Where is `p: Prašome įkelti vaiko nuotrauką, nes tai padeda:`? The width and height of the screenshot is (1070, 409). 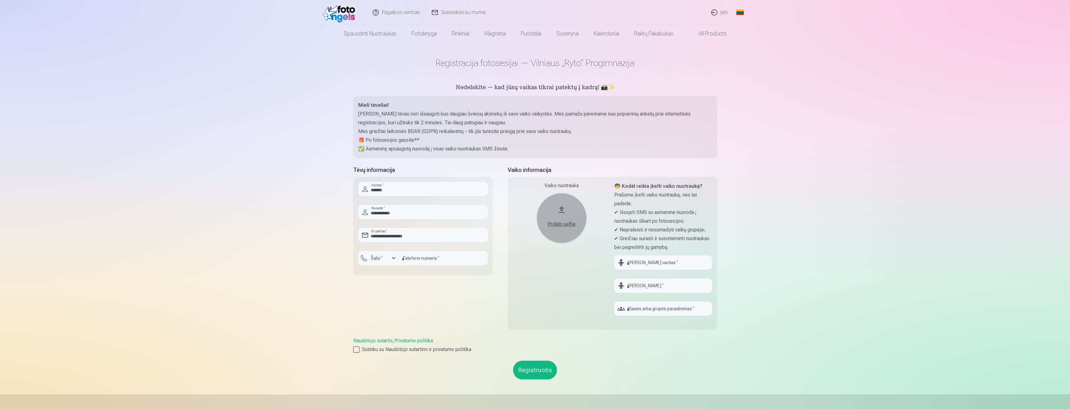 p: Prašome įkelti vaiko nuotrauką, nes tai padeda: is located at coordinates (663, 199).